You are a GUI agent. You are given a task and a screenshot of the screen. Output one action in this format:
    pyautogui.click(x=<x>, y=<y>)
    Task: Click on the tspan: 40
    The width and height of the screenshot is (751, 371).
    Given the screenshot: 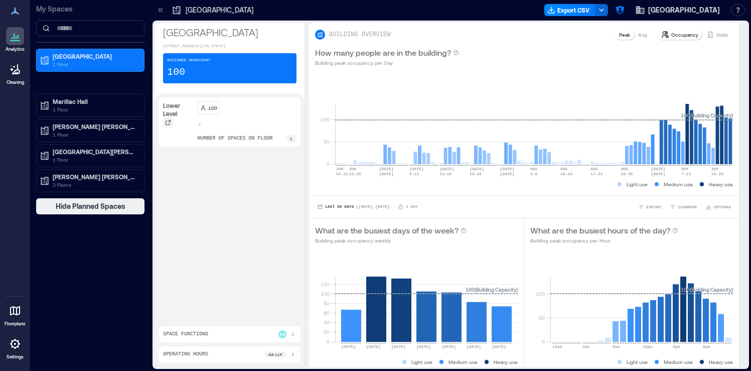 What is the action you would take?
    pyautogui.click(x=327, y=322)
    